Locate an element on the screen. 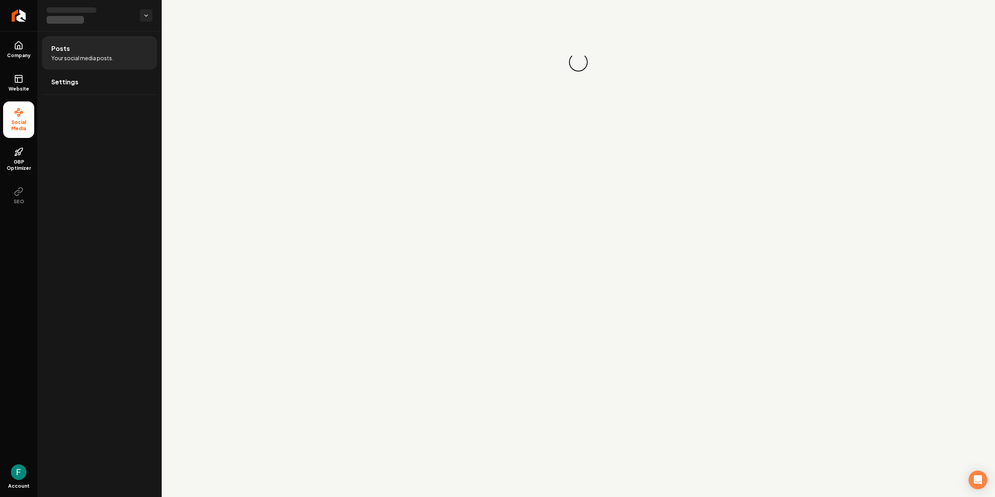  span: Settings is located at coordinates (65, 82).